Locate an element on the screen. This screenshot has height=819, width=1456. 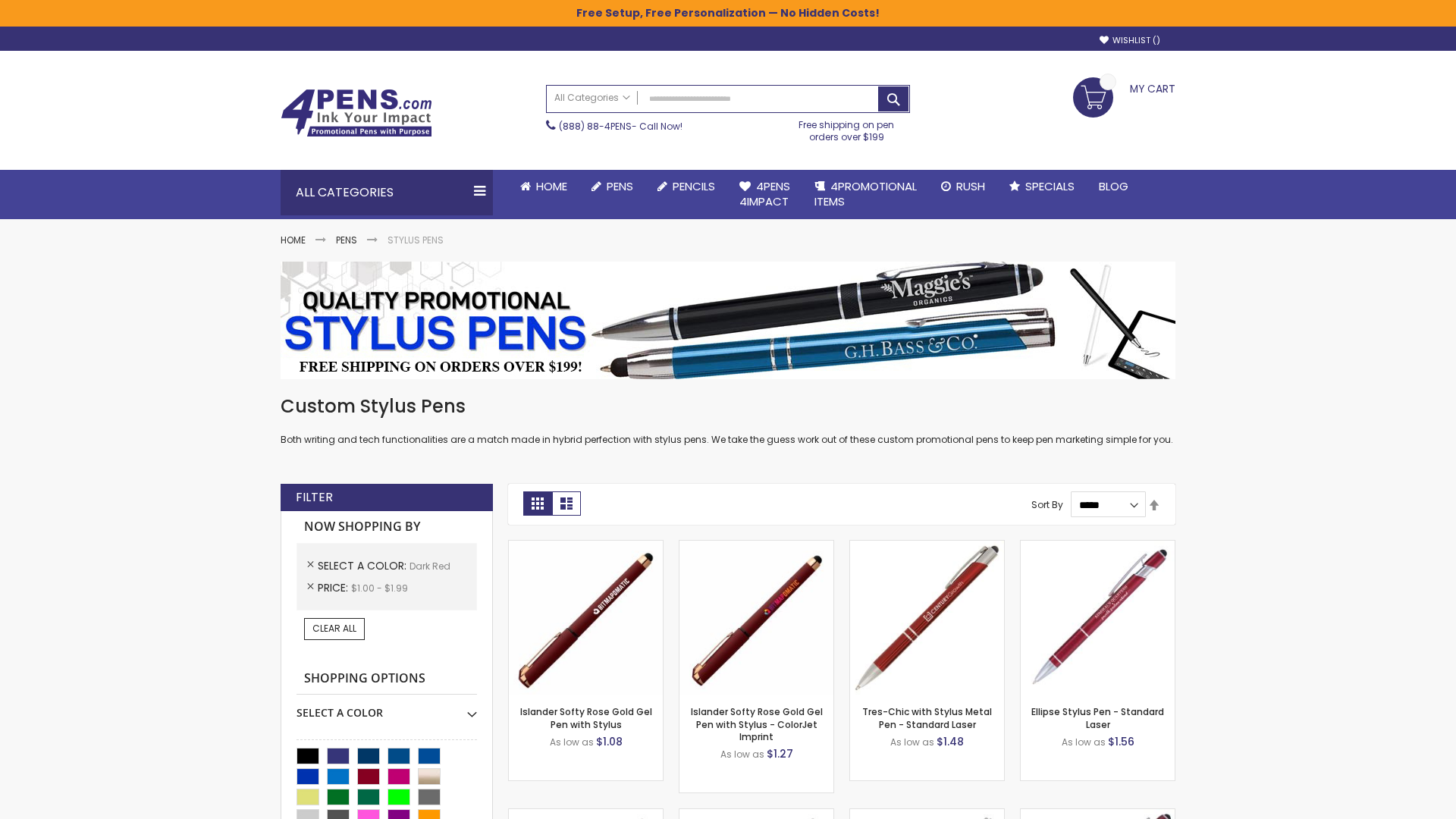
span: $1.27 is located at coordinates (779, 754).